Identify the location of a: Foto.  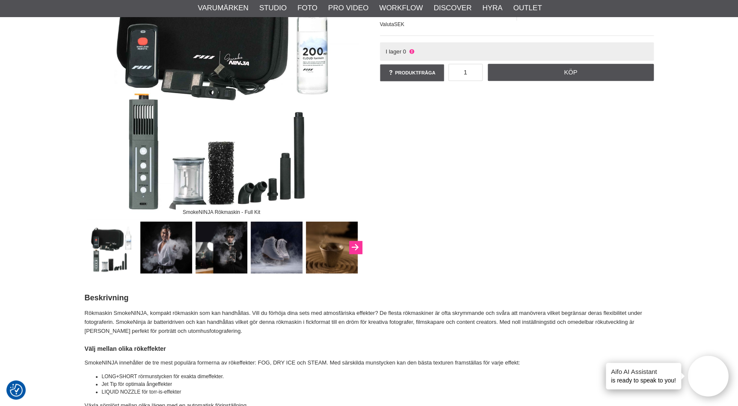
(307, 8).